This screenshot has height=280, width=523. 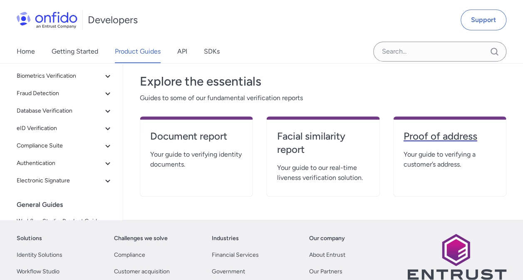 What do you see at coordinates (64, 129) in the screenshot?
I see `button: eID Verification` at bounding box center [64, 129].